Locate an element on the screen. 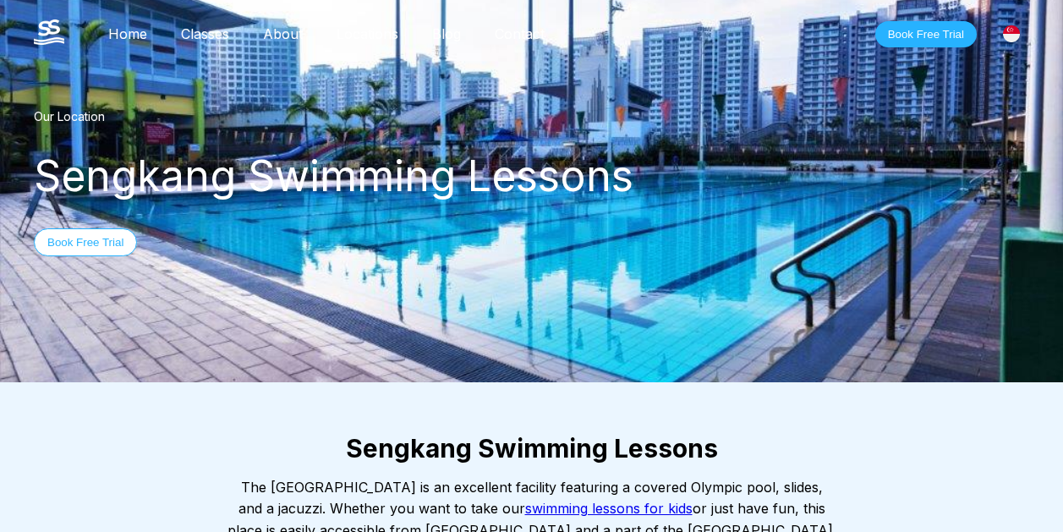 This screenshot has width=1063, height=532. a: swimming lessons for kids is located at coordinates (609, 508).